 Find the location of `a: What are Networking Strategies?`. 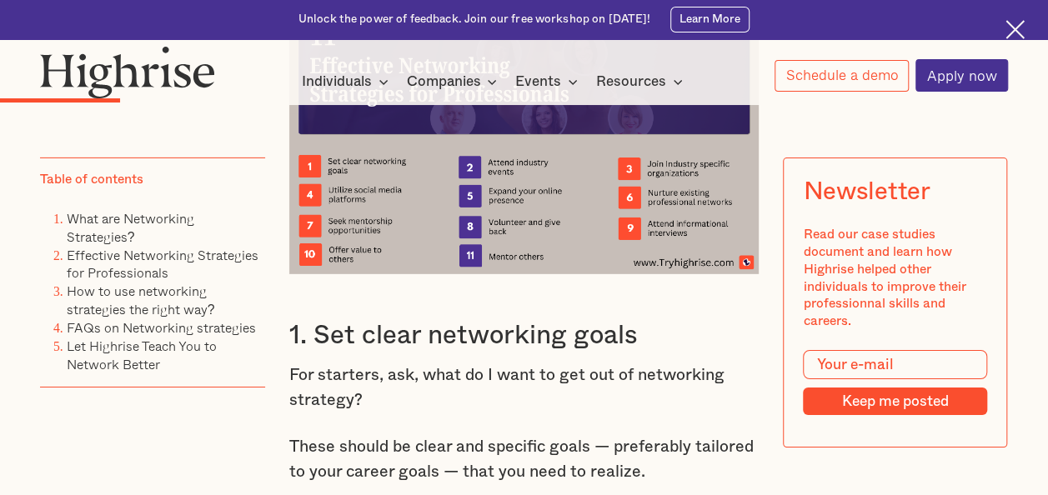

a: What are Networking Strategies? is located at coordinates (130, 227).